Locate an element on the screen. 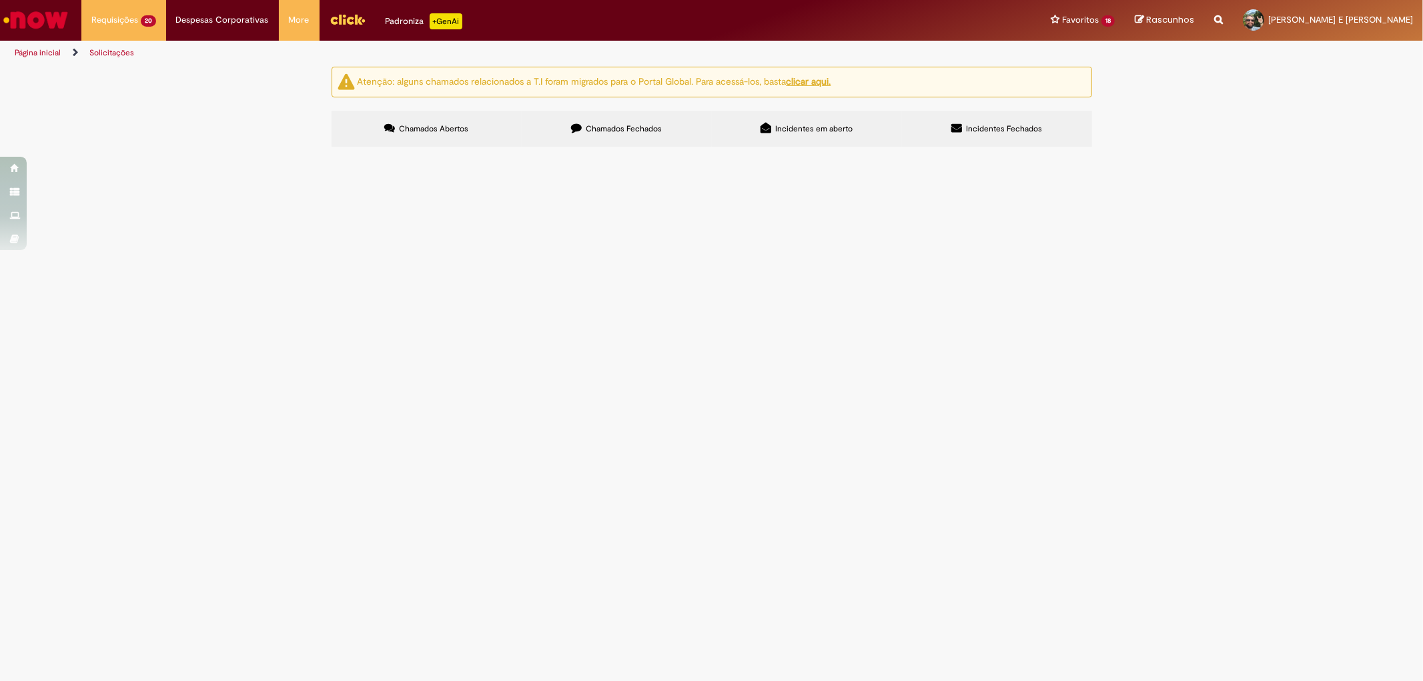  a: Rascunhos is located at coordinates (1164, 20).